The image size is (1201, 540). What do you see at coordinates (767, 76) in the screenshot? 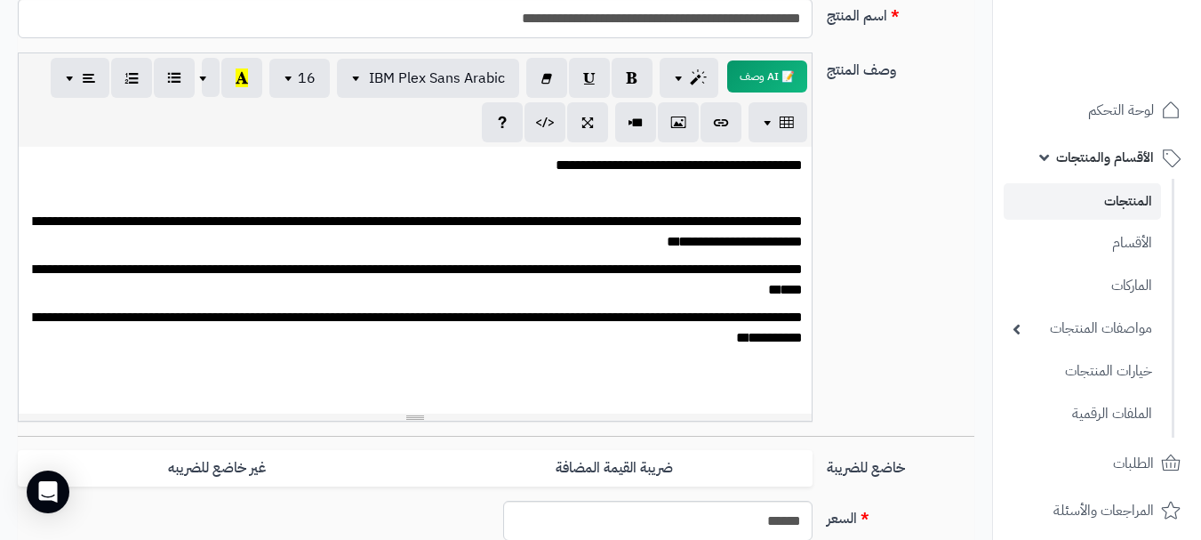
I see `button: 📝 AI وصف` at bounding box center [767, 76].